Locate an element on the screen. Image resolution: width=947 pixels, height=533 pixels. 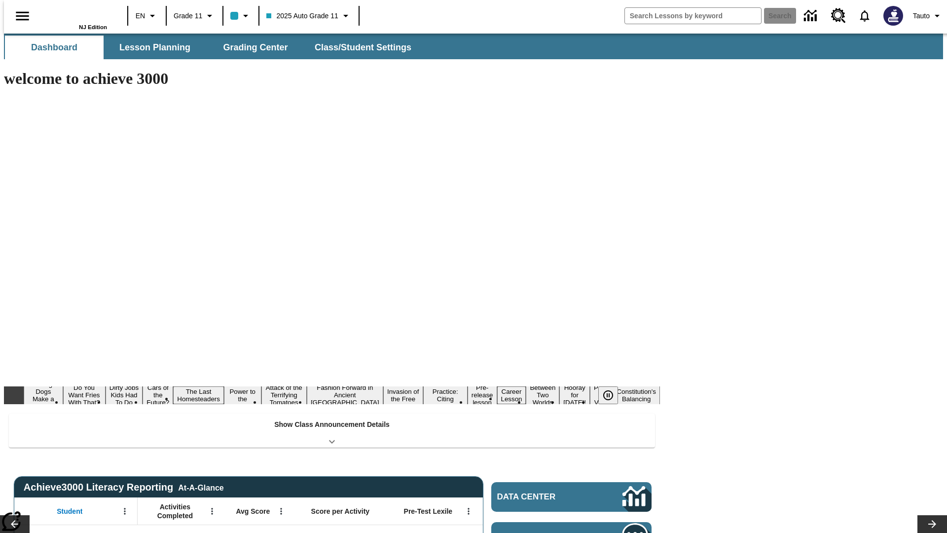
span: Student is located at coordinates (70, 511).